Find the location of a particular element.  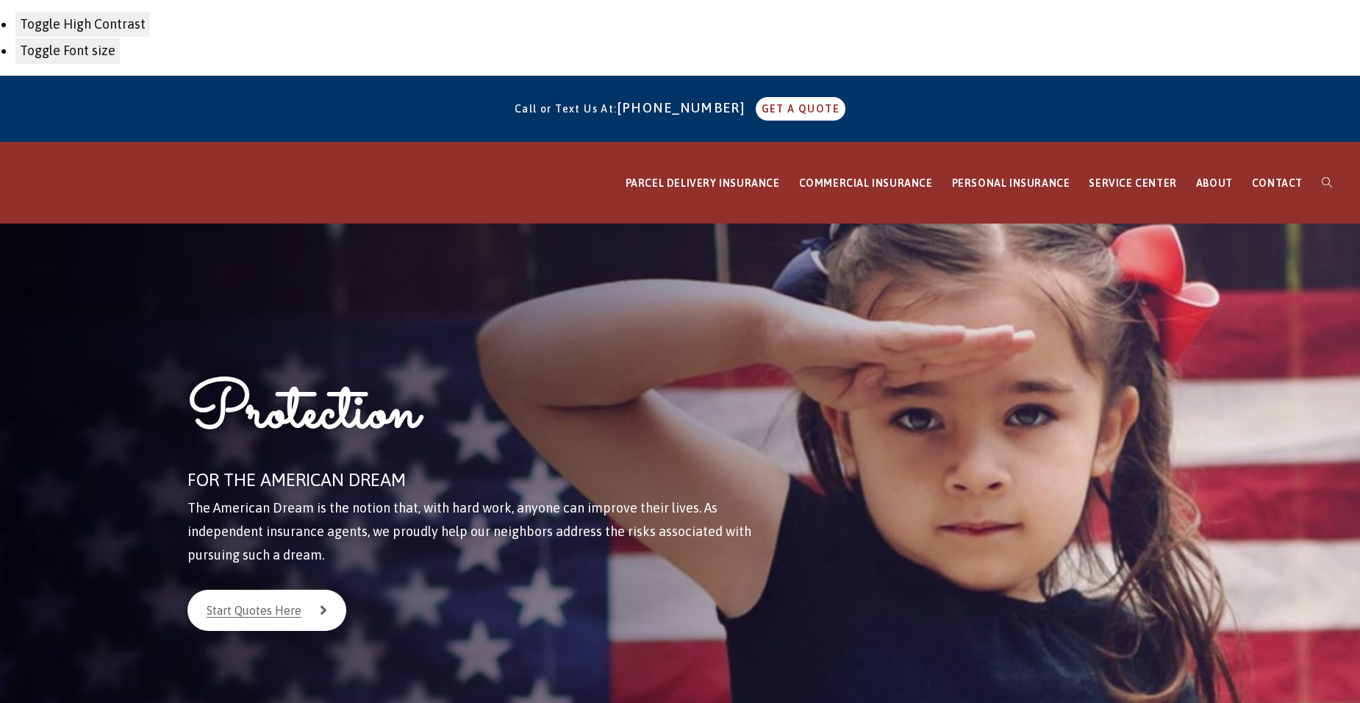

a: ABOUT is located at coordinates (1214, 183).